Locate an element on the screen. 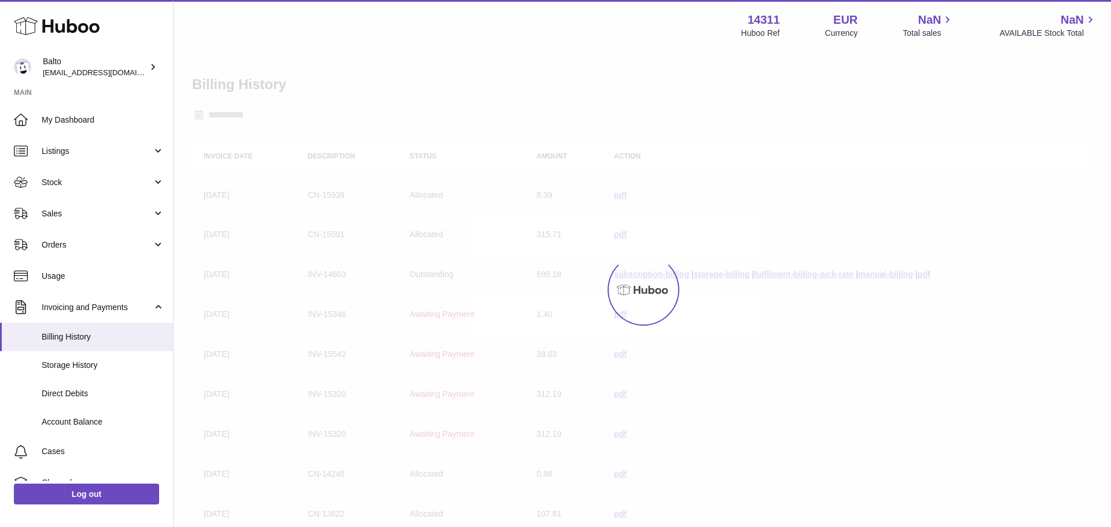 The height and width of the screenshot is (527, 1111). span: My Dashboard is located at coordinates (103, 120).